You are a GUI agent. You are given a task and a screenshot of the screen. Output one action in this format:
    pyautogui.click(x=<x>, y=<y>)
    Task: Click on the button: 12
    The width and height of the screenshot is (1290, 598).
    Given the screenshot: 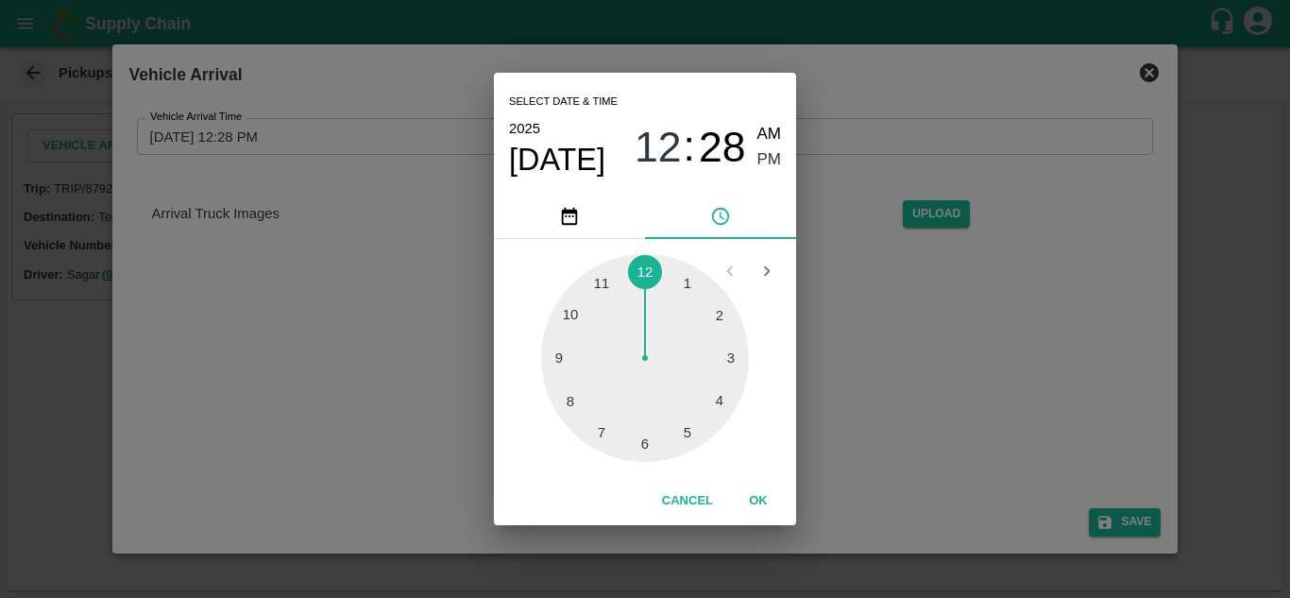 What is the action you would take?
    pyautogui.click(x=658, y=146)
    